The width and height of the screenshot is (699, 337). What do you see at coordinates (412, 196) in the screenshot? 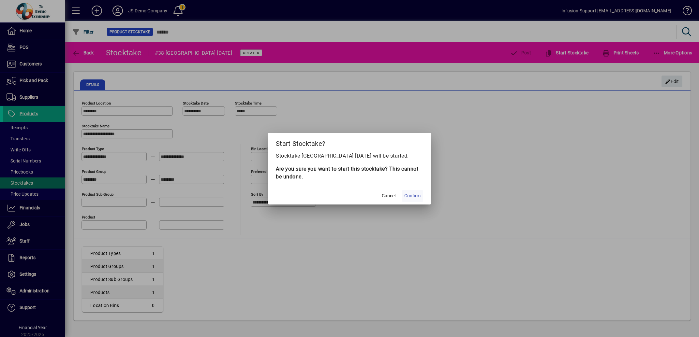
I see `button: Confirm` at bounding box center [412, 196].